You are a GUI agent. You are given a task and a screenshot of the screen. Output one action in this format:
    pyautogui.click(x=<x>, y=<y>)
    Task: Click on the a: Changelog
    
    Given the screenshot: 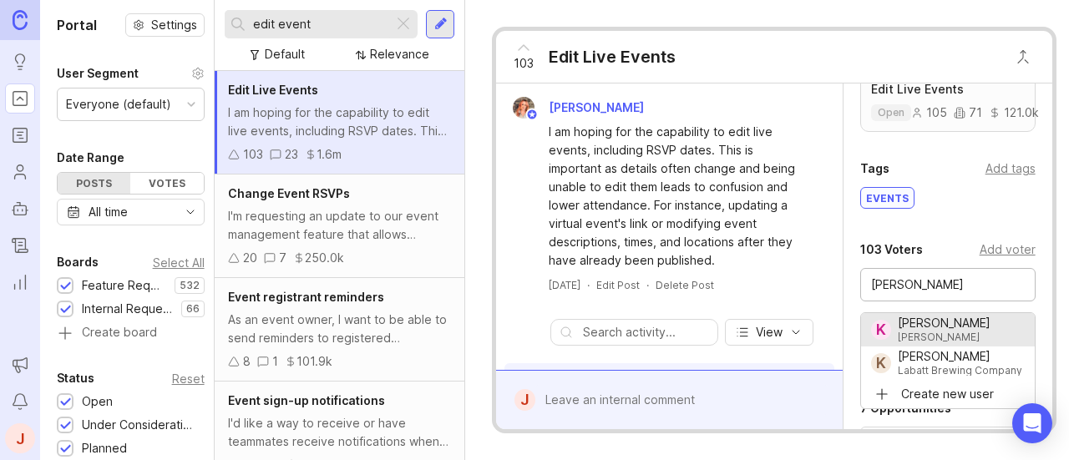 What is the action you would take?
    pyautogui.click(x=20, y=246)
    